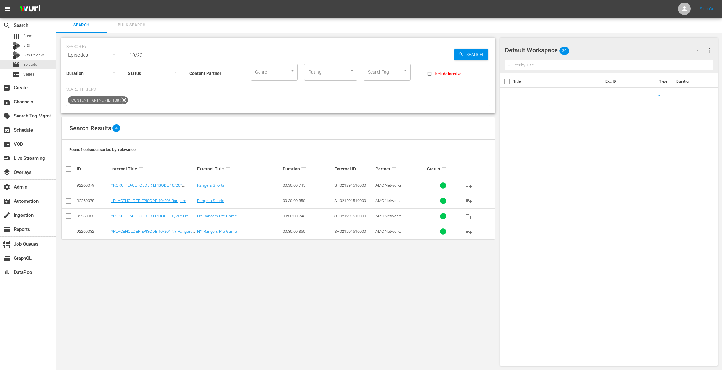  What do you see at coordinates (7, 272) in the screenshot?
I see `span: DataPool` at bounding box center [7, 272].